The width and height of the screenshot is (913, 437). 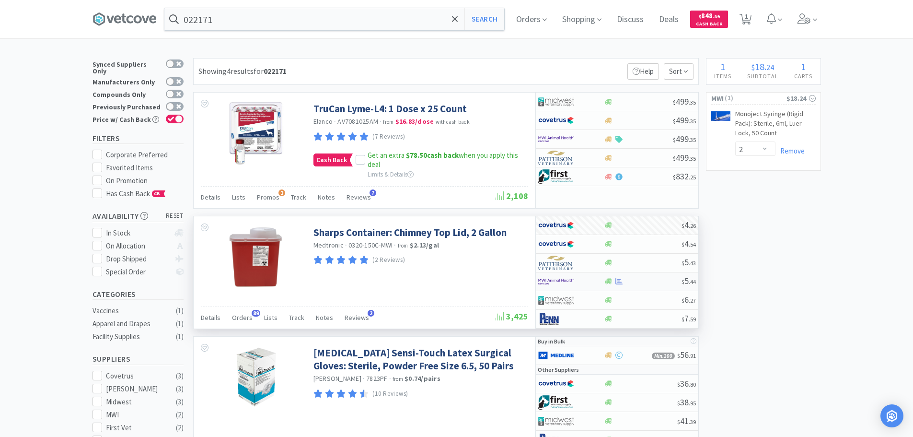 What do you see at coordinates (326, 197) in the screenshot?
I see `span: Notes` at bounding box center [326, 197].